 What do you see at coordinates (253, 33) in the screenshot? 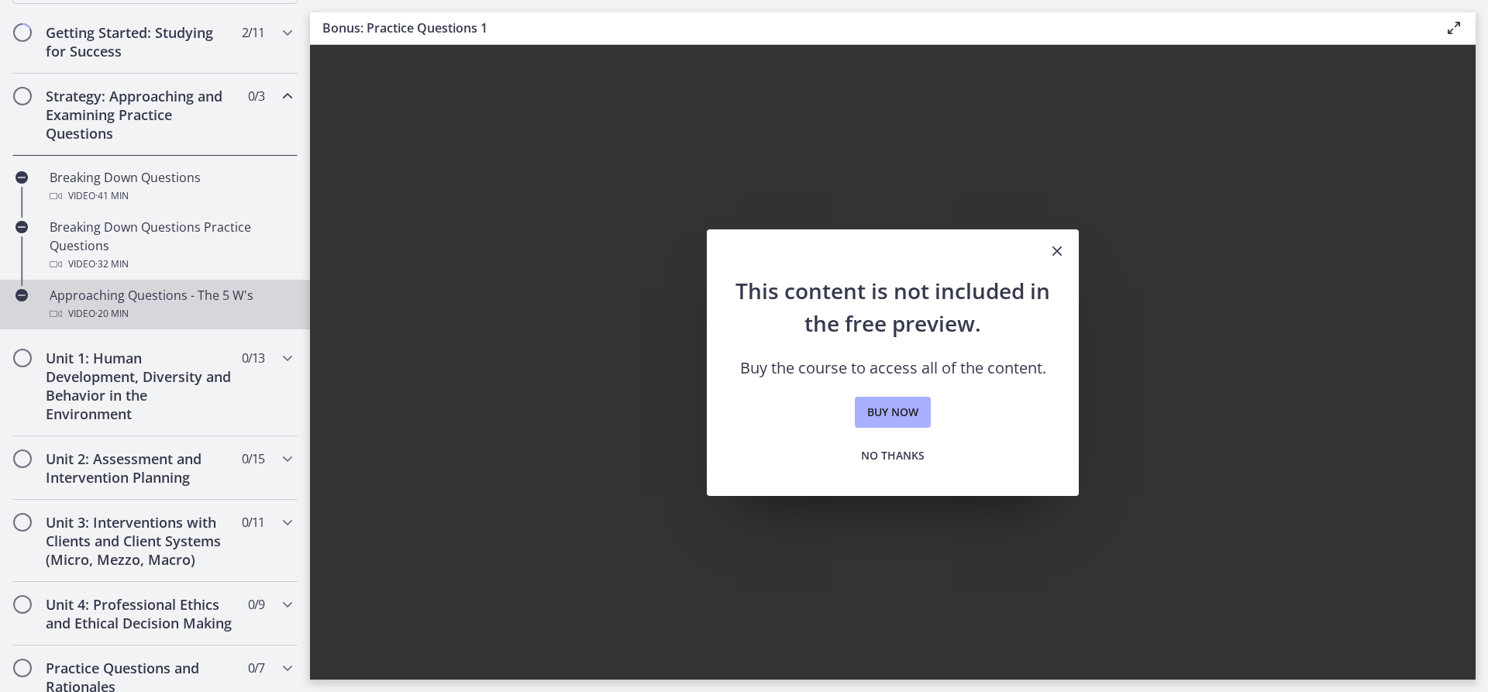
I see `span: 2 / 11` at bounding box center [253, 33].